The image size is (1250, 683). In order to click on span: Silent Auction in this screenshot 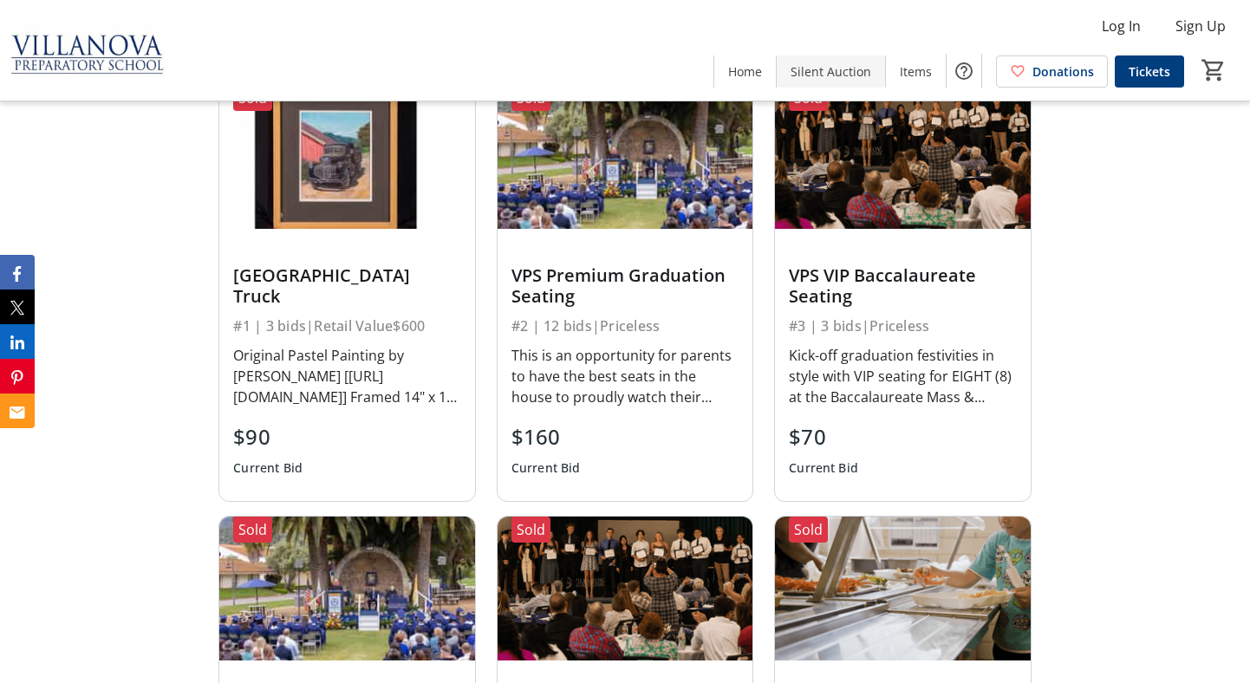, I will do `click(830, 71)`.